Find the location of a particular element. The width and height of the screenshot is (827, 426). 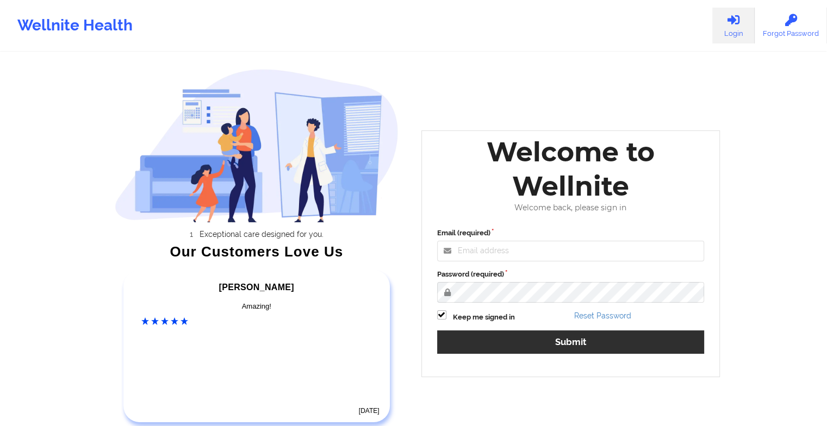

label: Keep me signed in is located at coordinates (484, 318).